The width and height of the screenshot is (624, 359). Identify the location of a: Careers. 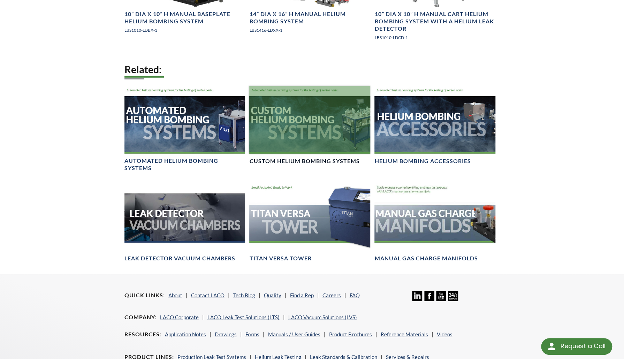
(332, 295).